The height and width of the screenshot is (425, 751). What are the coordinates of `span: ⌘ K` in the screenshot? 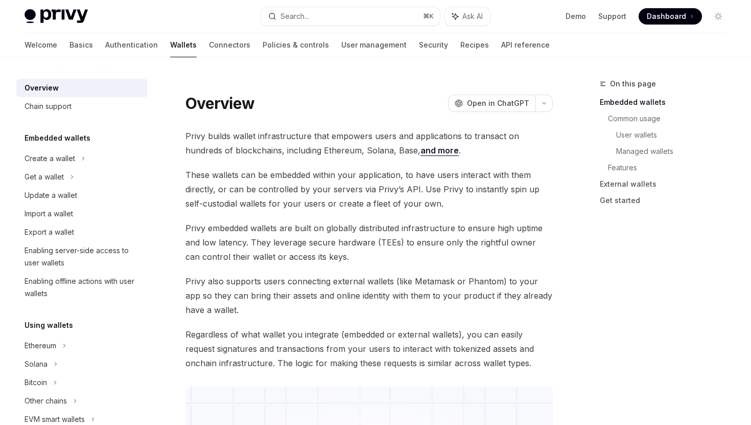 It's located at (428, 16).